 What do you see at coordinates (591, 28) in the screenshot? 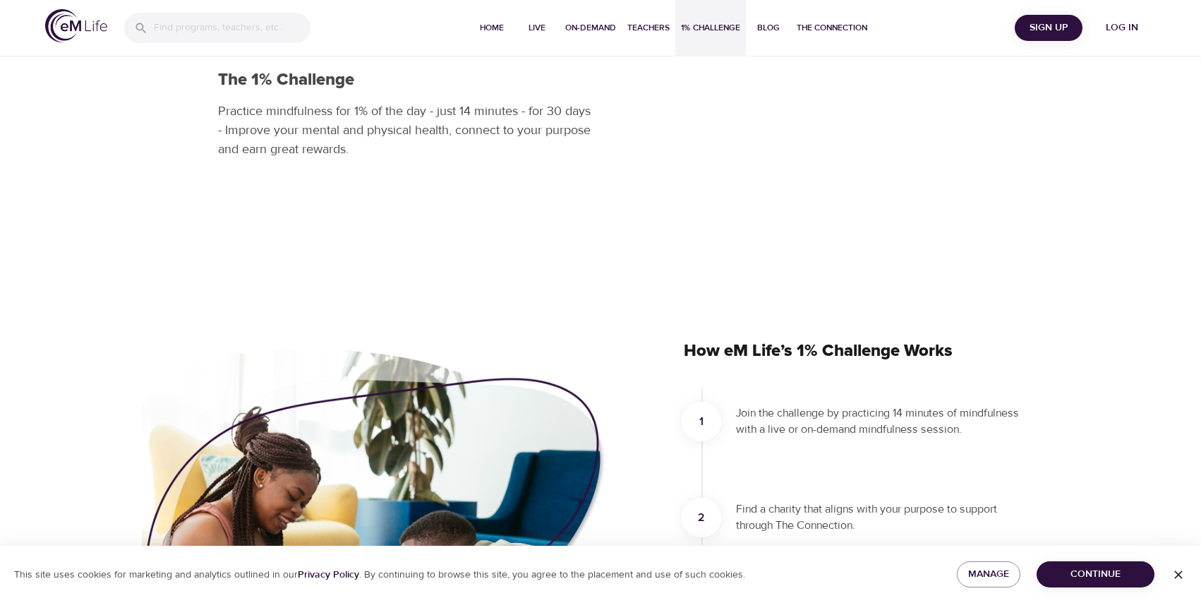
I see `span: On-Demand` at bounding box center [591, 28].